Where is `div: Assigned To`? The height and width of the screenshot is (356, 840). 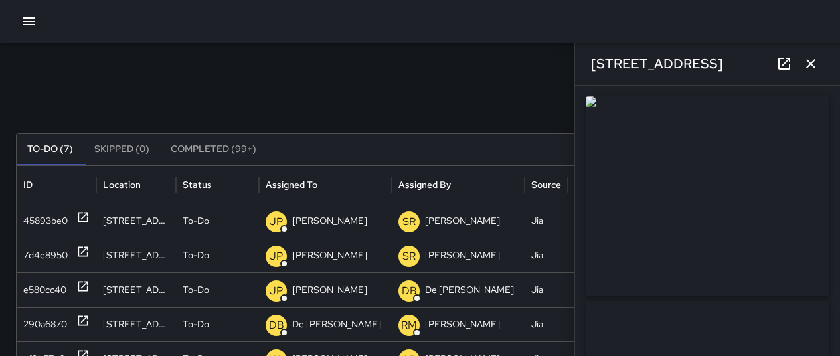
div: Assigned To is located at coordinates (292, 185).